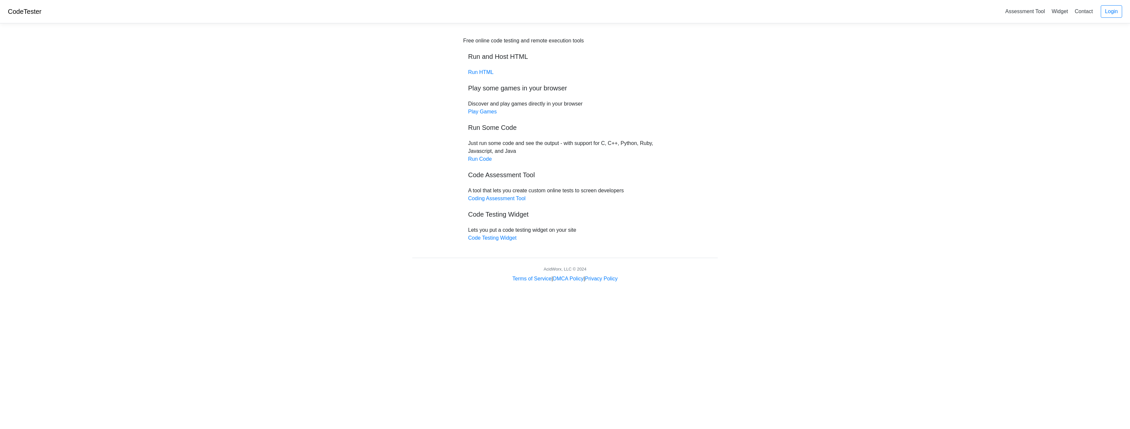  What do you see at coordinates (565, 175) in the screenshot?
I see `h5: Code Assessment Tool` at bounding box center [565, 175].